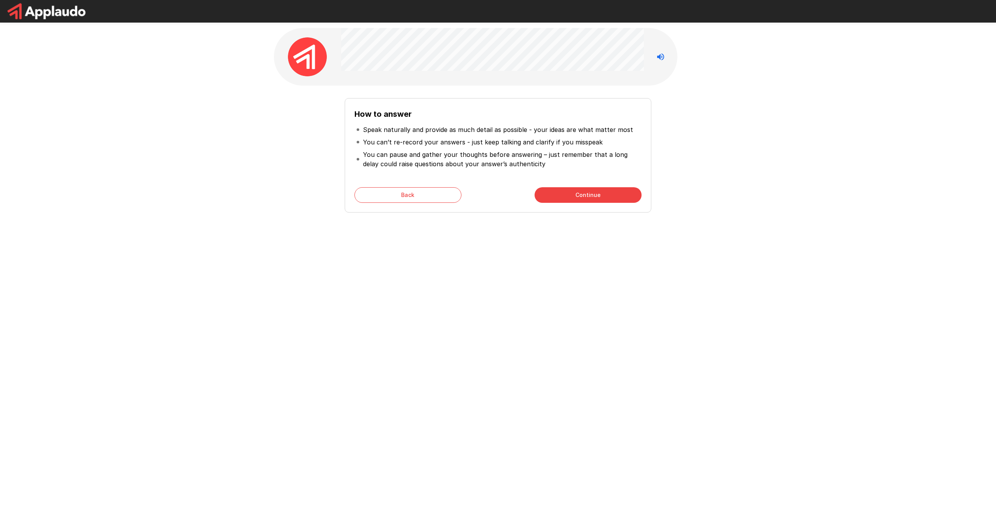 Image resolution: width=996 pixels, height=508 pixels. Describe the element at coordinates (483, 142) in the screenshot. I see `p: You can’t re-record your answers - just keep talking and clarify if you misspeak` at that location.